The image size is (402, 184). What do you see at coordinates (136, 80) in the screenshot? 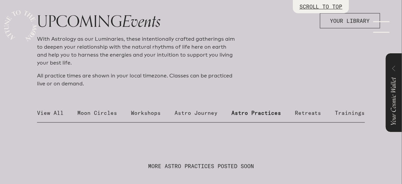
I see `p: All practice times are shown in your local timezone. Classes can be practiced live or on demand.` at bounding box center [136, 80].